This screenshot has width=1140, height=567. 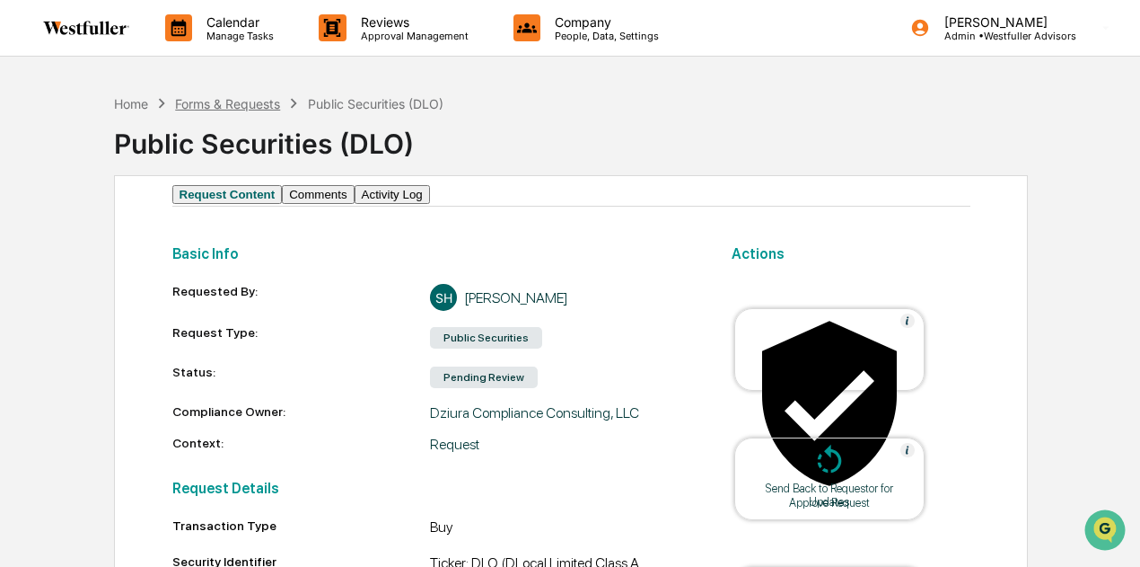 I want to click on button: Comments, so click(x=318, y=194).